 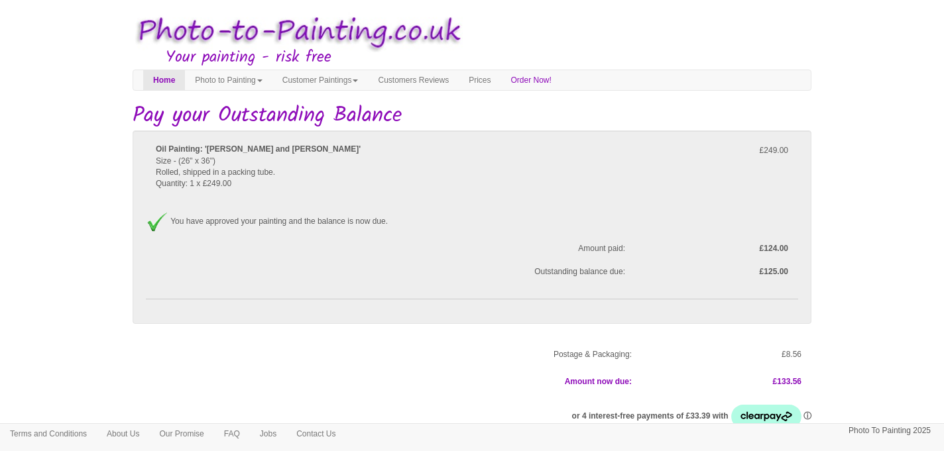 What do you see at coordinates (717, 260) in the screenshot?
I see `label: £124.00 £125.00` at bounding box center [717, 260].